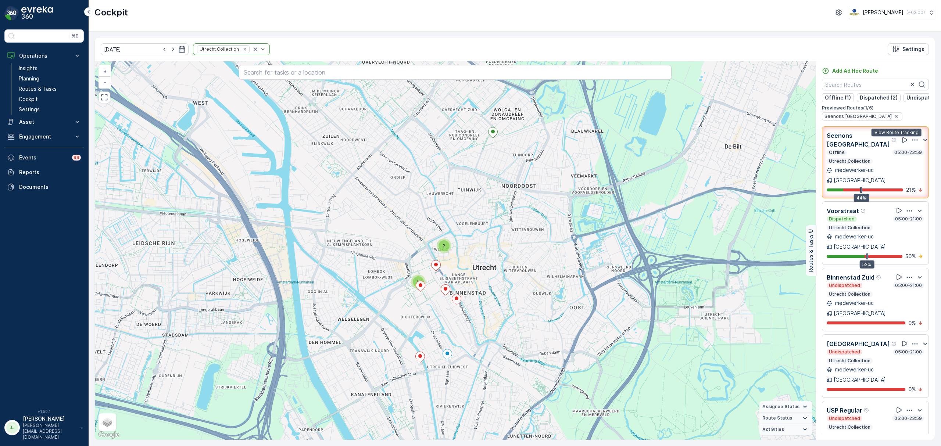 The width and height of the screenshot is (941, 446). Describe the element at coordinates (773, 430) in the screenshot. I see `span: Activities` at that location.